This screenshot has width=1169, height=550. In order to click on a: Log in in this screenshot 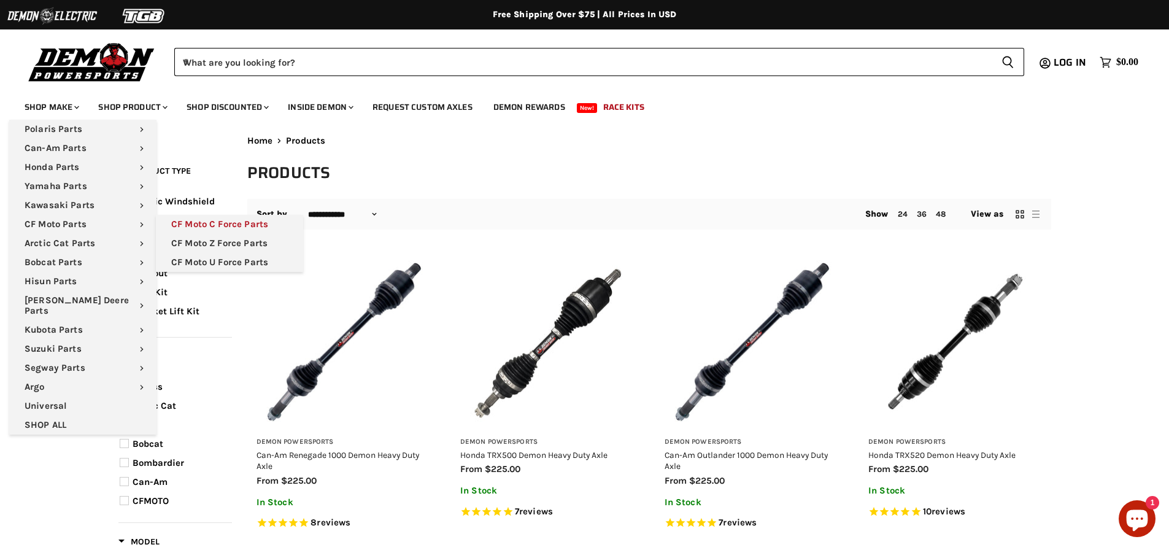, I will do `click(1071, 63)`.